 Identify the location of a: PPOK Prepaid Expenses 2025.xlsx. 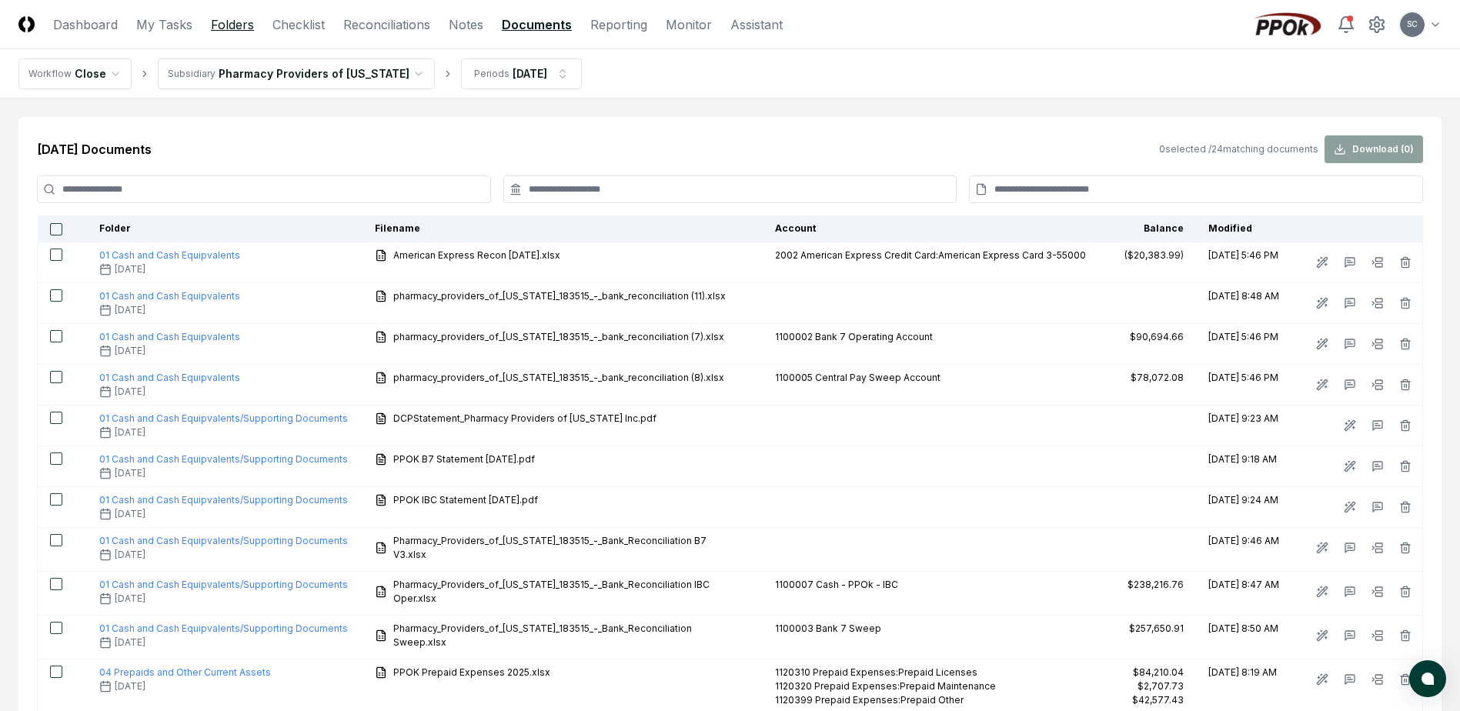
(472, 673).